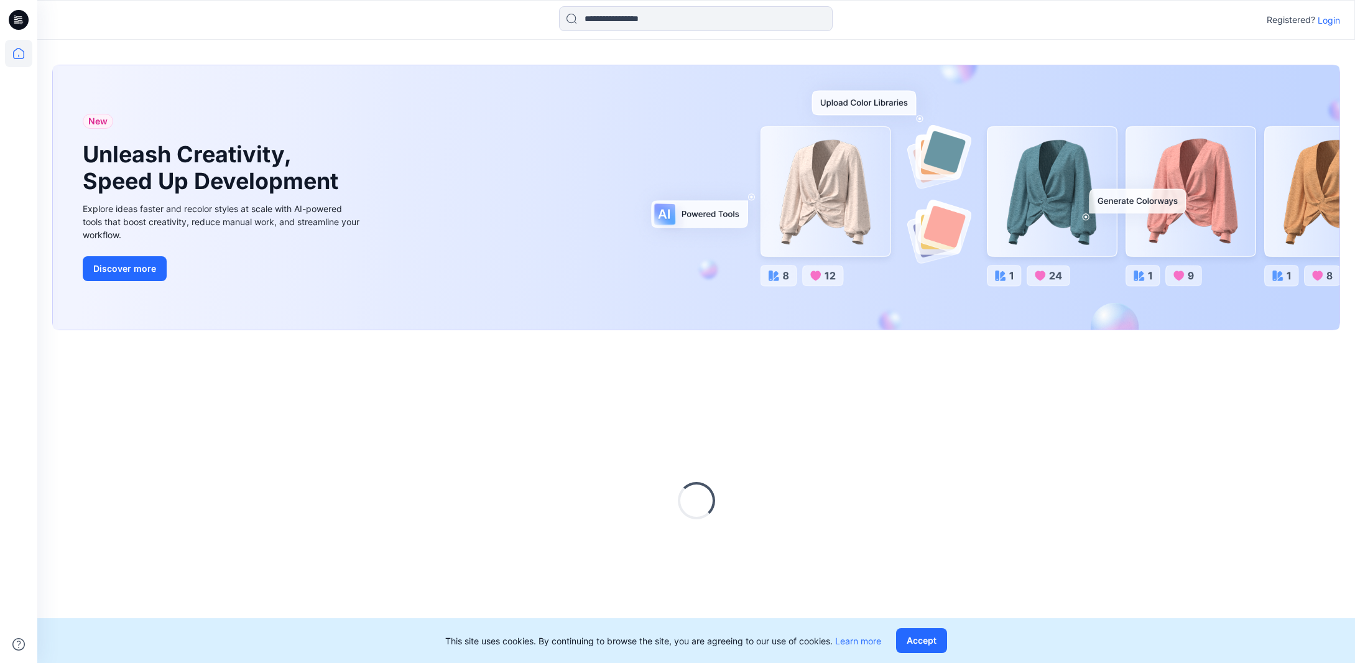  I want to click on button: Accept, so click(922, 641).